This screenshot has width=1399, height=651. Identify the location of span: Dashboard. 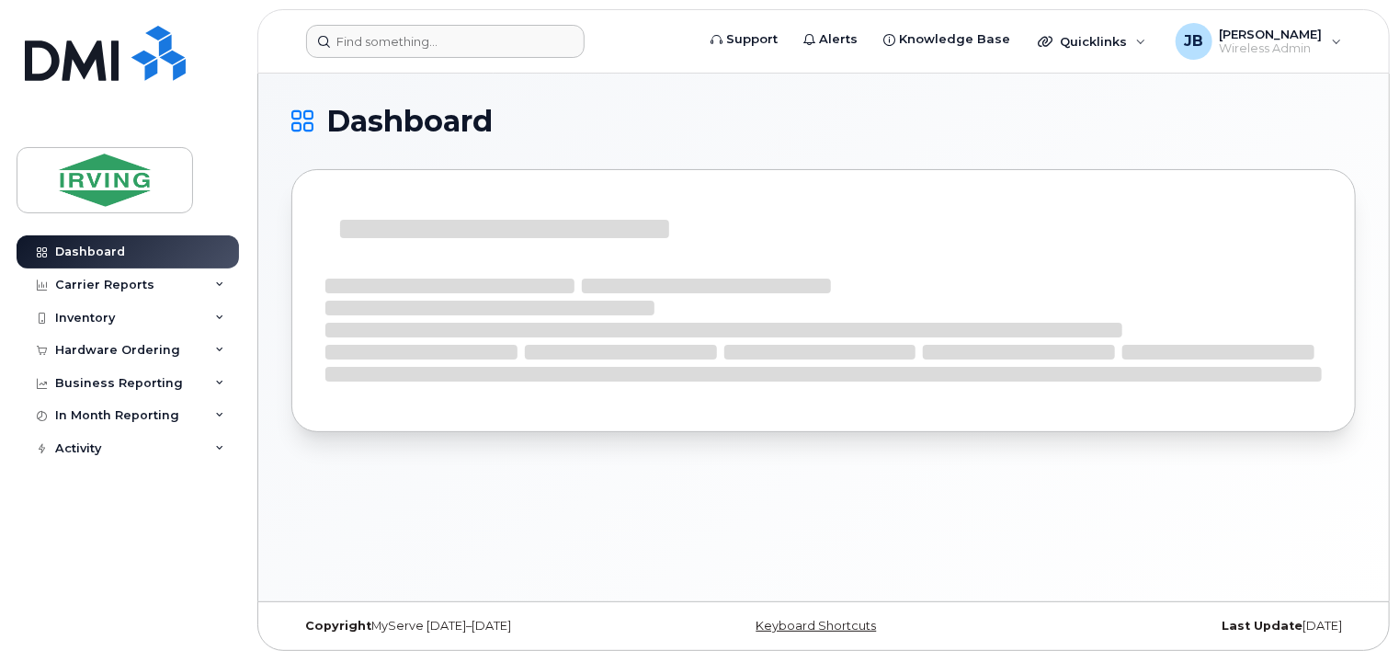
(409, 121).